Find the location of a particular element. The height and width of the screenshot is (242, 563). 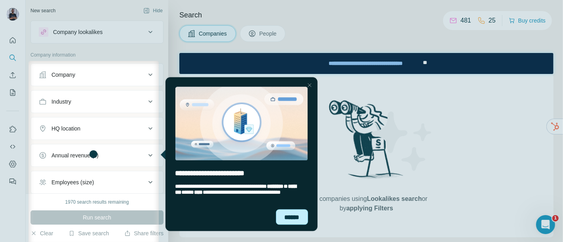

button: Annual revenue ($) is located at coordinates (97, 155).